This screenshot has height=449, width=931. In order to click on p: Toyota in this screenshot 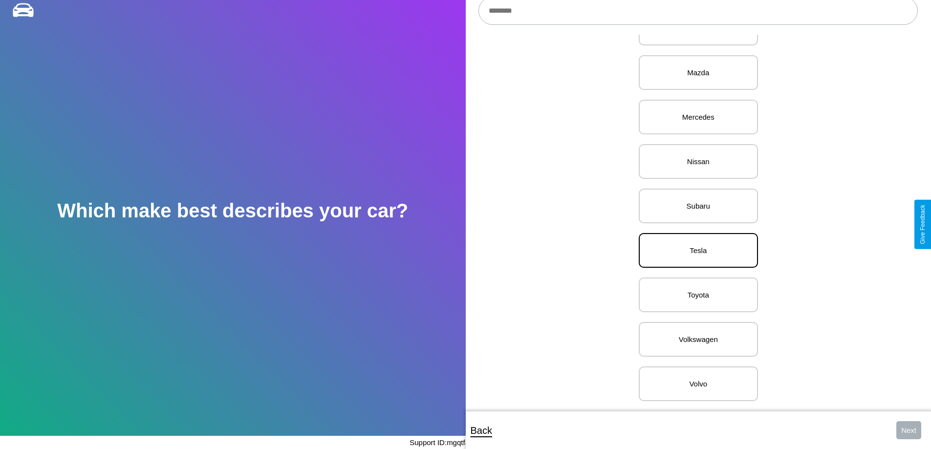, I will do `click(699, 295)`.